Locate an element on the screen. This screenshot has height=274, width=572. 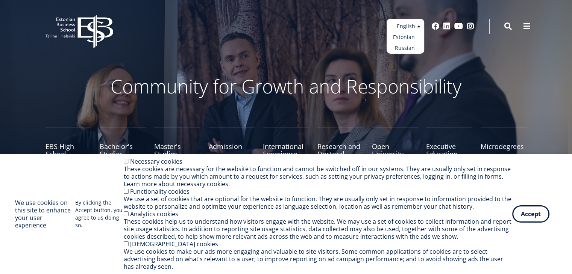
a: International Experience is located at coordinates (286, 147).